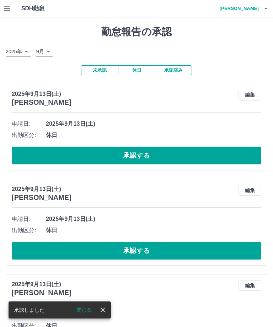 Image resolution: width=273 pixels, height=327 pixels. Describe the element at coordinates (103, 310) in the screenshot. I see `button: close` at that location.